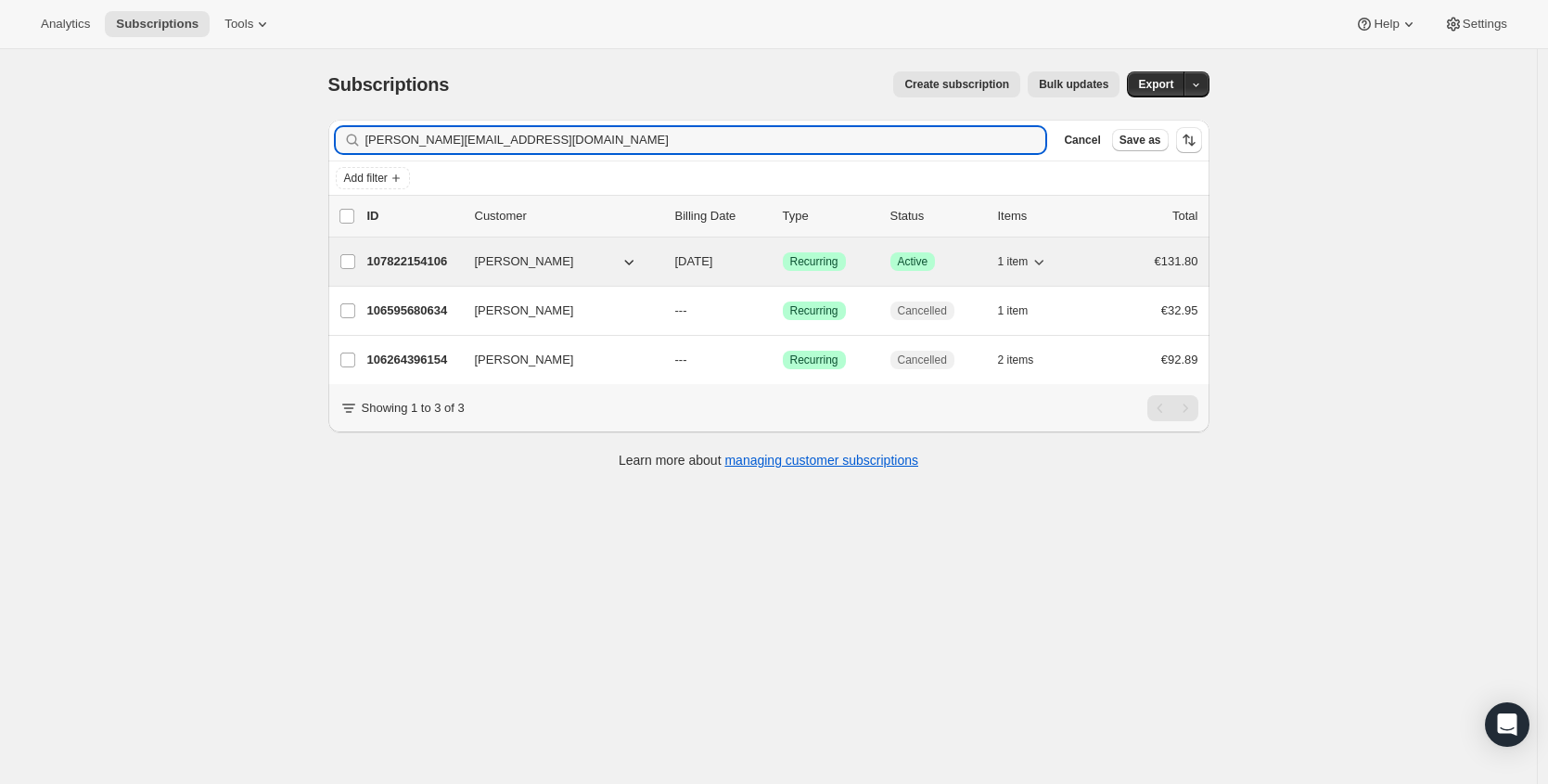  Describe the element at coordinates (1189, 140) in the screenshot. I see `button: Sort the results` at that location.